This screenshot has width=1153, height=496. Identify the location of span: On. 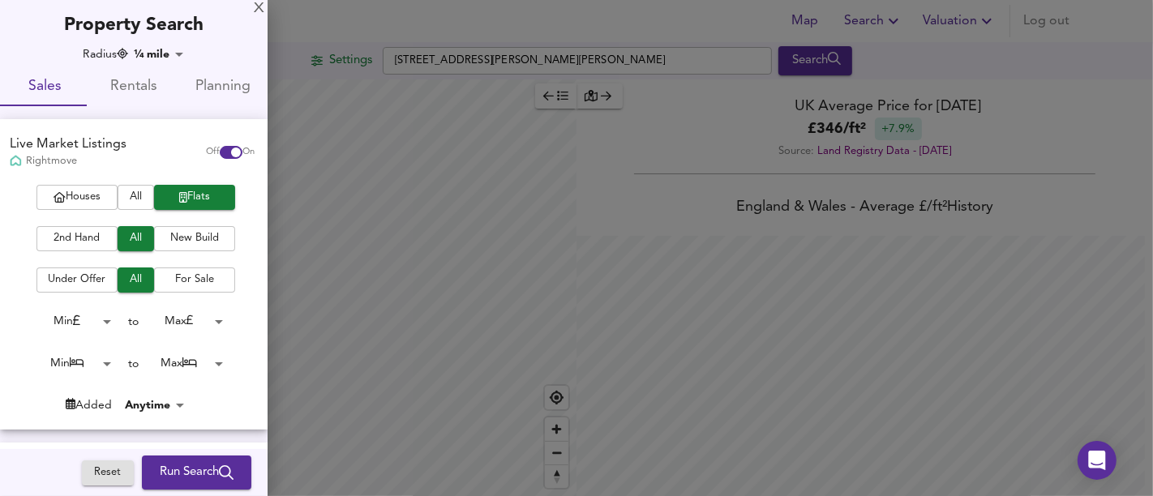
(248, 152).